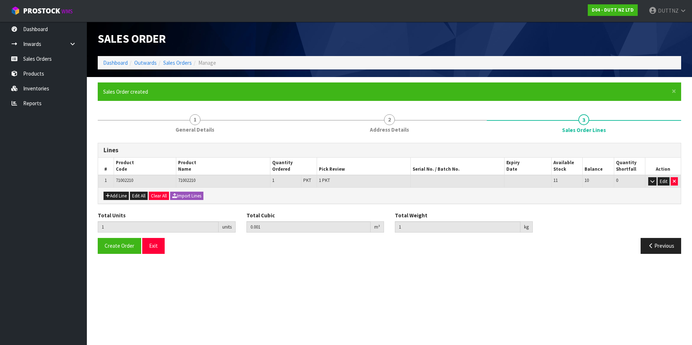 The height and width of the screenshot is (345, 692). Describe the element at coordinates (587, 180) in the screenshot. I see `span: 10` at that location.